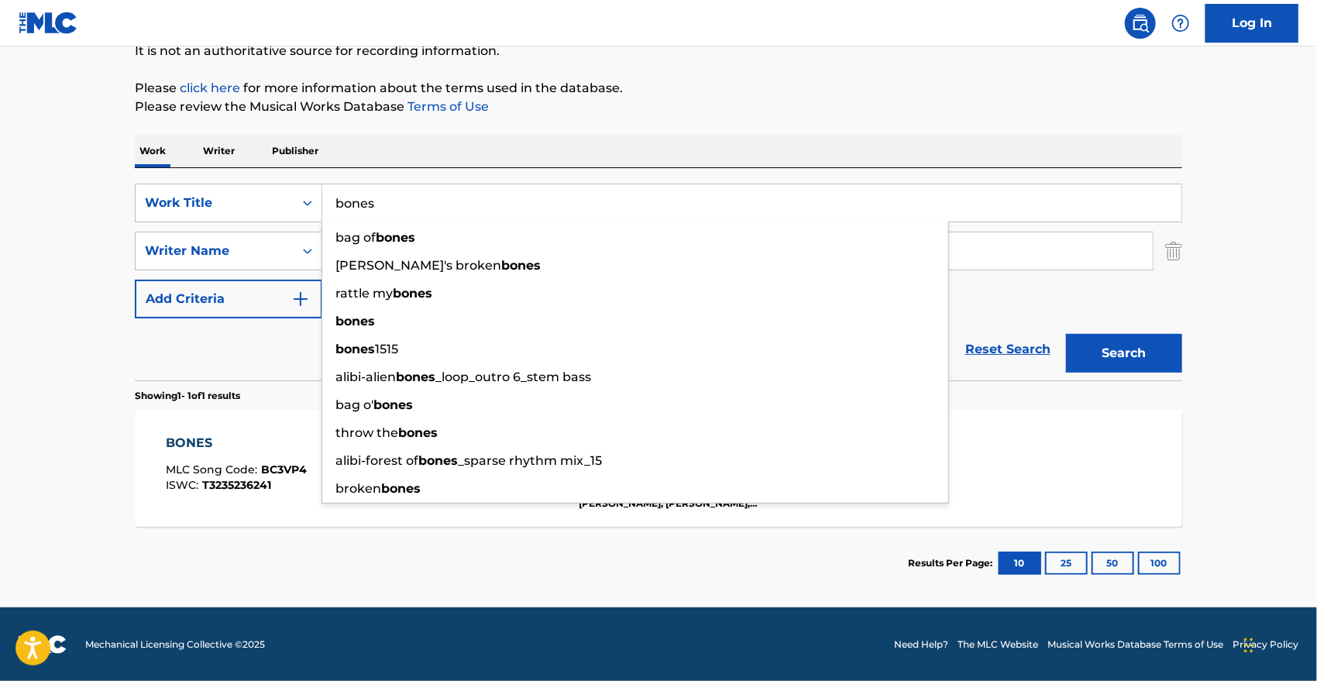 Image resolution: width=1317 pixels, height=681 pixels. What do you see at coordinates (218, 151) in the screenshot?
I see `p: Writer` at bounding box center [218, 151].